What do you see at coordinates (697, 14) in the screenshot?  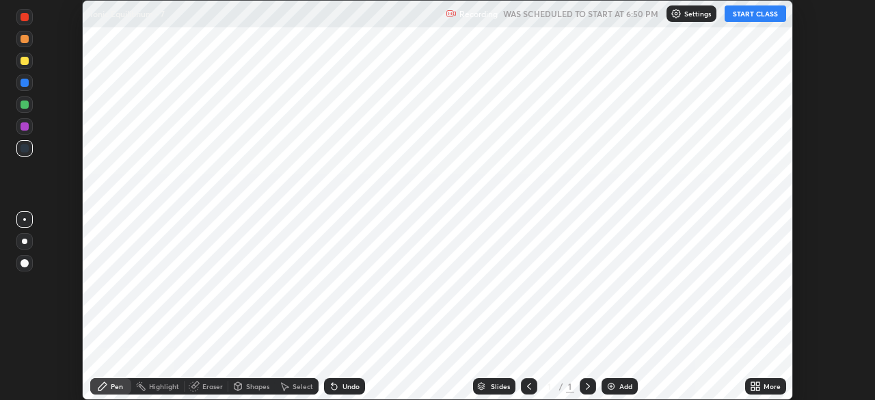 I see `p: Settings` at bounding box center [697, 14].